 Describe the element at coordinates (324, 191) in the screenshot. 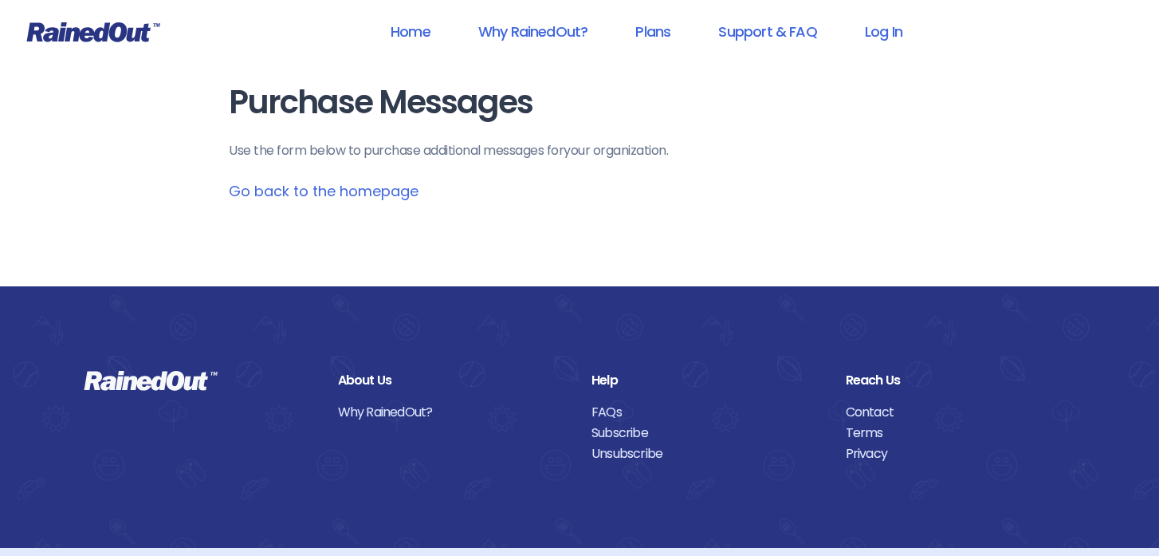

I see `a: Go back to the homepage` at that location.